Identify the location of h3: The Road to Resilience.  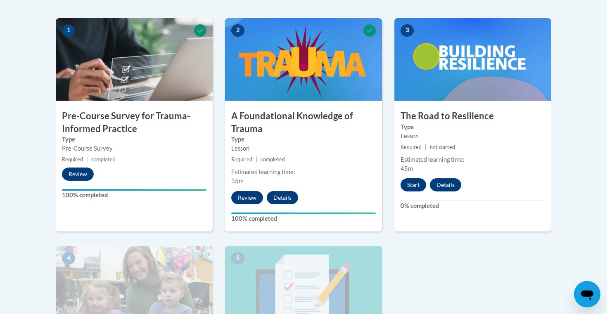
(473, 116).